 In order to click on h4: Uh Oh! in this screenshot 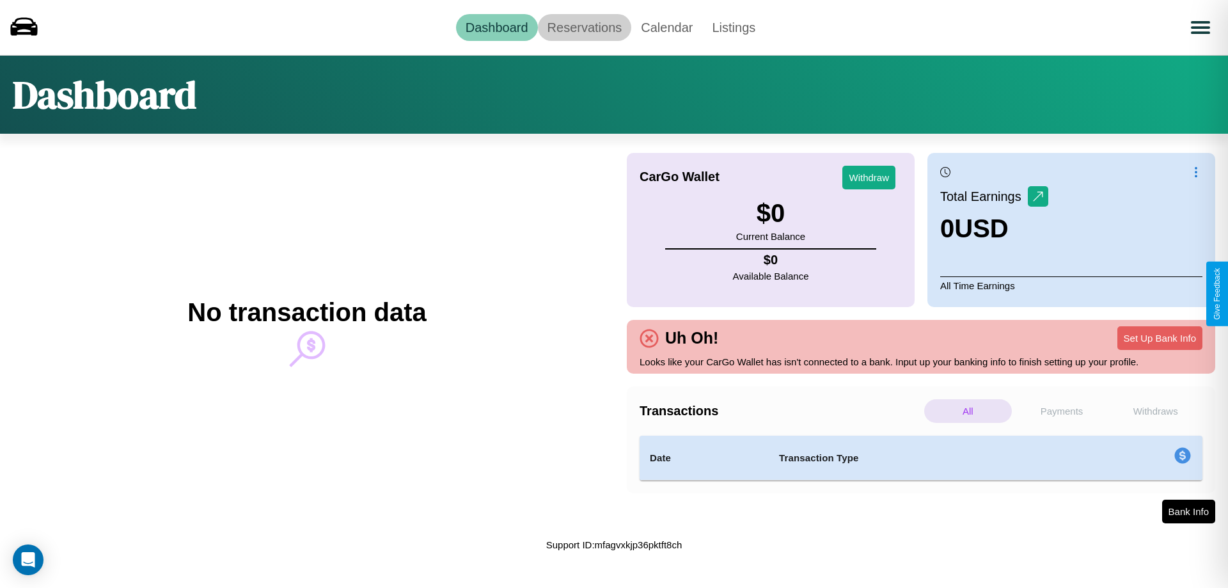, I will do `click(691, 338)`.